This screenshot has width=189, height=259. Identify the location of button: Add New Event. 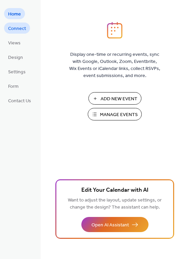
(115, 98).